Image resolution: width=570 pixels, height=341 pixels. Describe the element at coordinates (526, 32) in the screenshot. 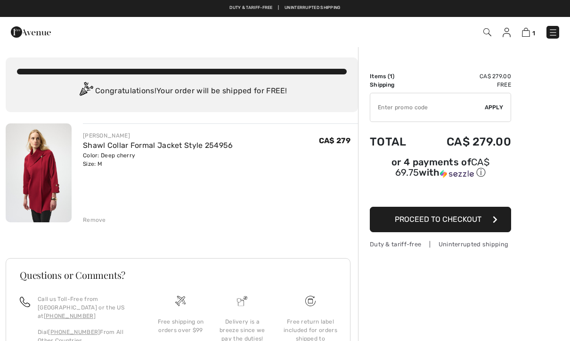

I see `img: Shopping Bag` at that location.